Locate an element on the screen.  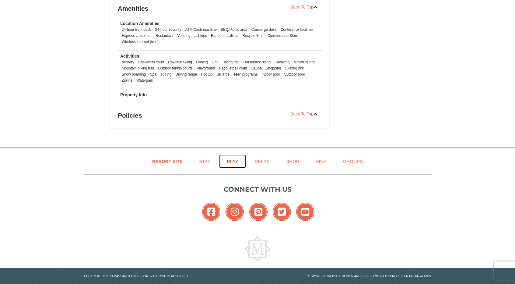
li: Mountain biking trail is located at coordinates (138, 68).